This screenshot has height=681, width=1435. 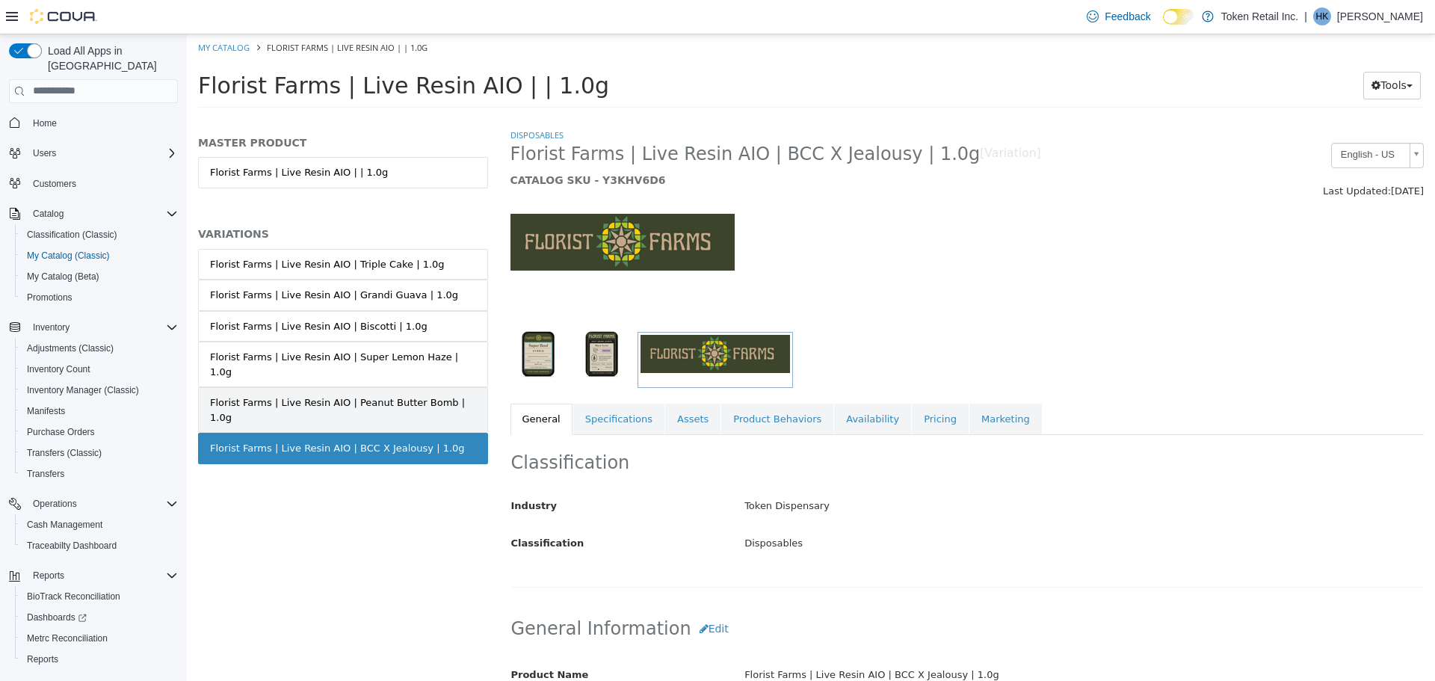 I want to click on div: Florist Farms | Live Resin AIO | Peanut Butter Bomb | 1.0g, so click(x=156, y=375).